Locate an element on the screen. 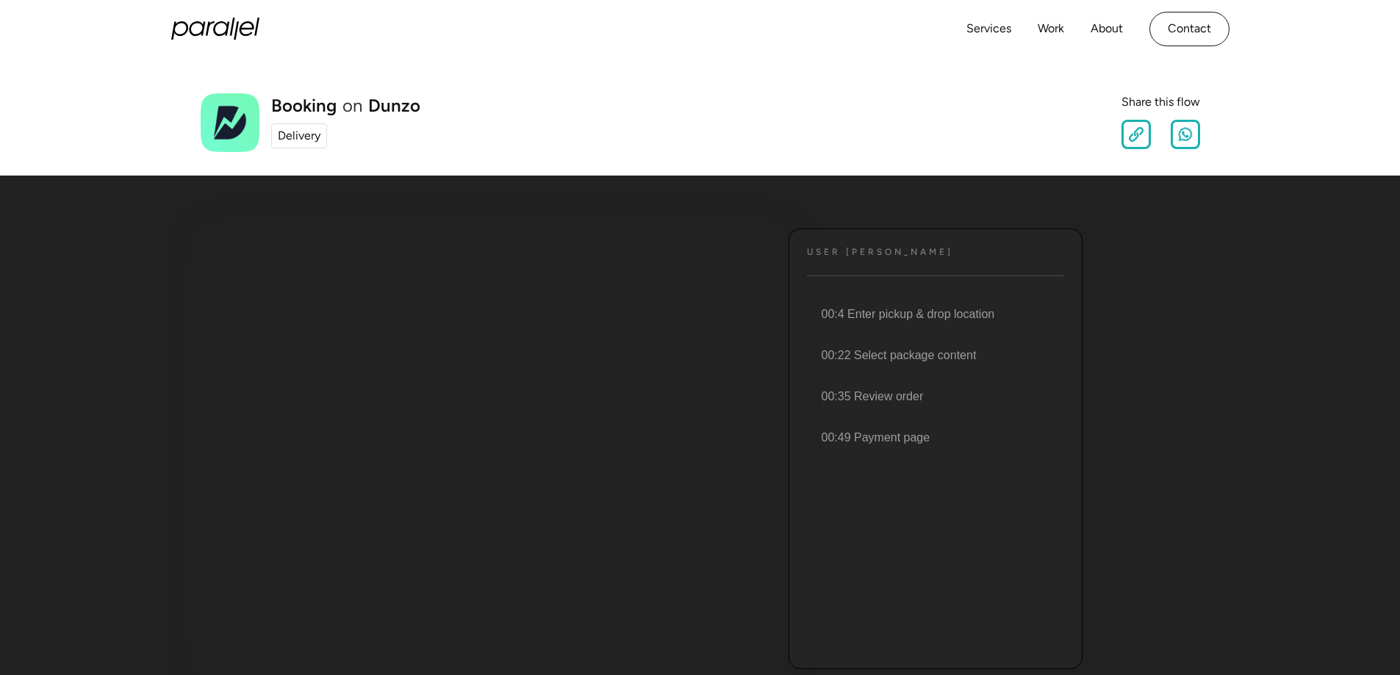 This screenshot has width=1400, height=675. li: 00:35 Review order is located at coordinates (934, 397).